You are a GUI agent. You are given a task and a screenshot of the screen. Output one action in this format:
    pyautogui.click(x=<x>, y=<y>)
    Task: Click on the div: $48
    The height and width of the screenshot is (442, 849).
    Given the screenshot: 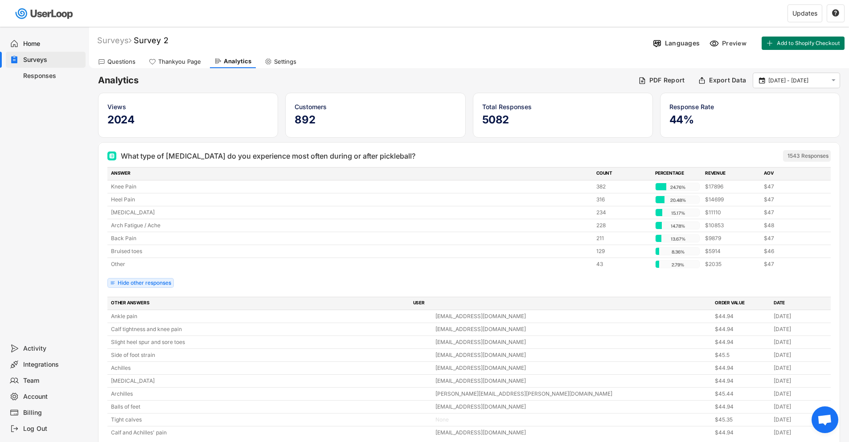 What is the action you would take?
    pyautogui.click(x=791, y=226)
    